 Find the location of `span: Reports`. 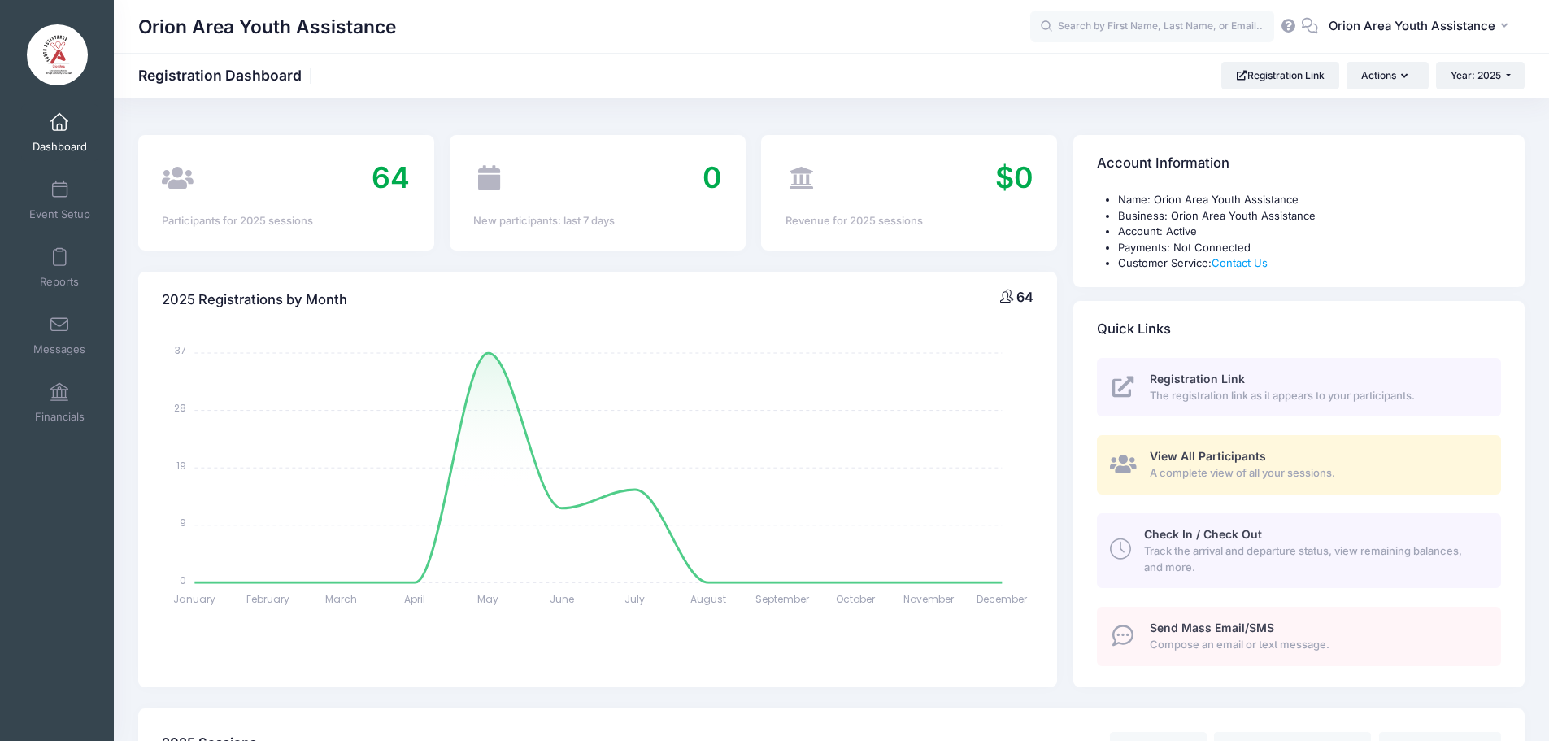

span: Reports is located at coordinates (59, 281).